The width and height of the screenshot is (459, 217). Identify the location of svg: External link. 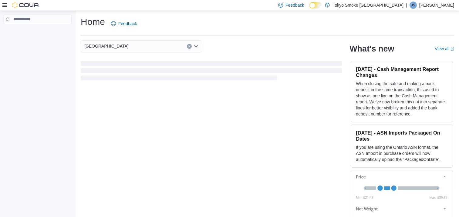
(452, 49).